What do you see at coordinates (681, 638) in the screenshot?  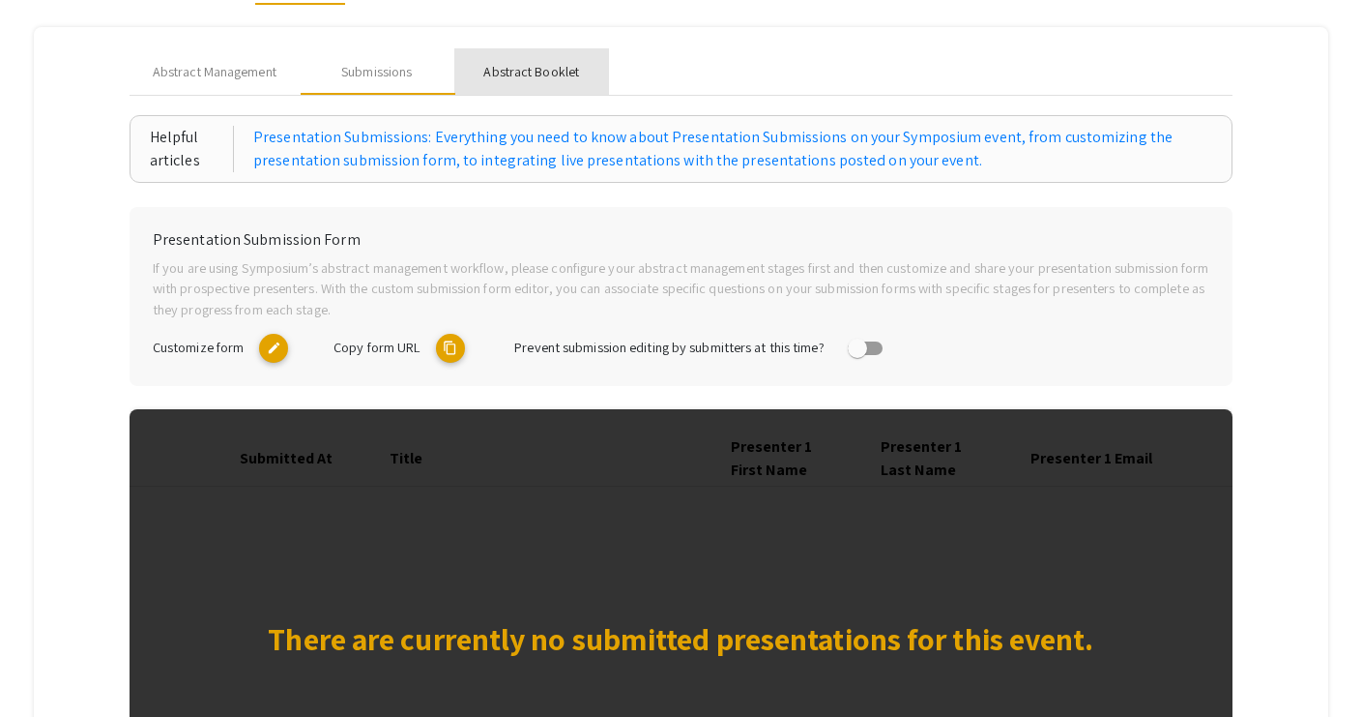 I see `div: There are currently no submitted presentations for this event.` at bounding box center [681, 638].